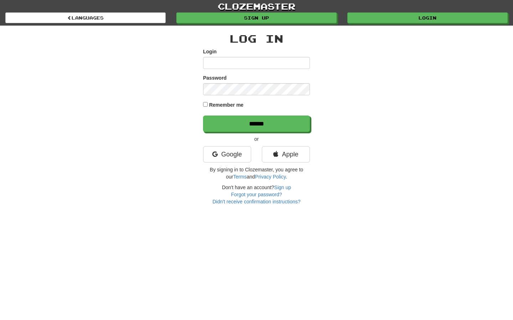  What do you see at coordinates (270, 177) in the screenshot?
I see `a: Privacy Policy` at bounding box center [270, 177].